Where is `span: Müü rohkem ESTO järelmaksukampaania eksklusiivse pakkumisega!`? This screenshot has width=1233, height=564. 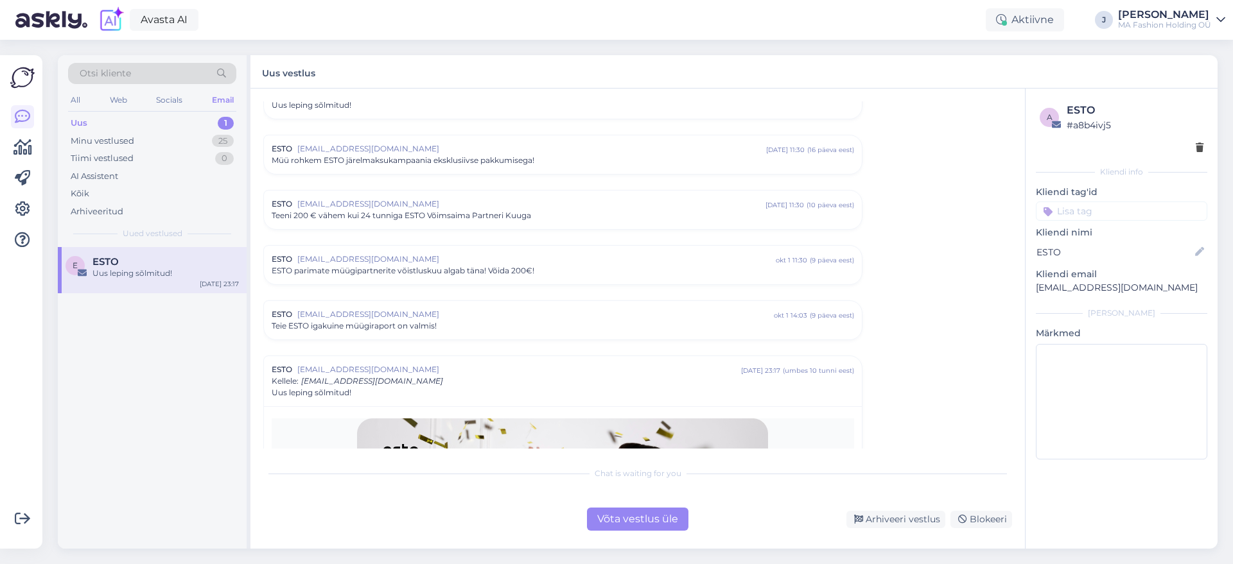
span: Müü rohkem ESTO järelmaksukampaania eksklusiivse pakkumisega! is located at coordinates (403, 161).